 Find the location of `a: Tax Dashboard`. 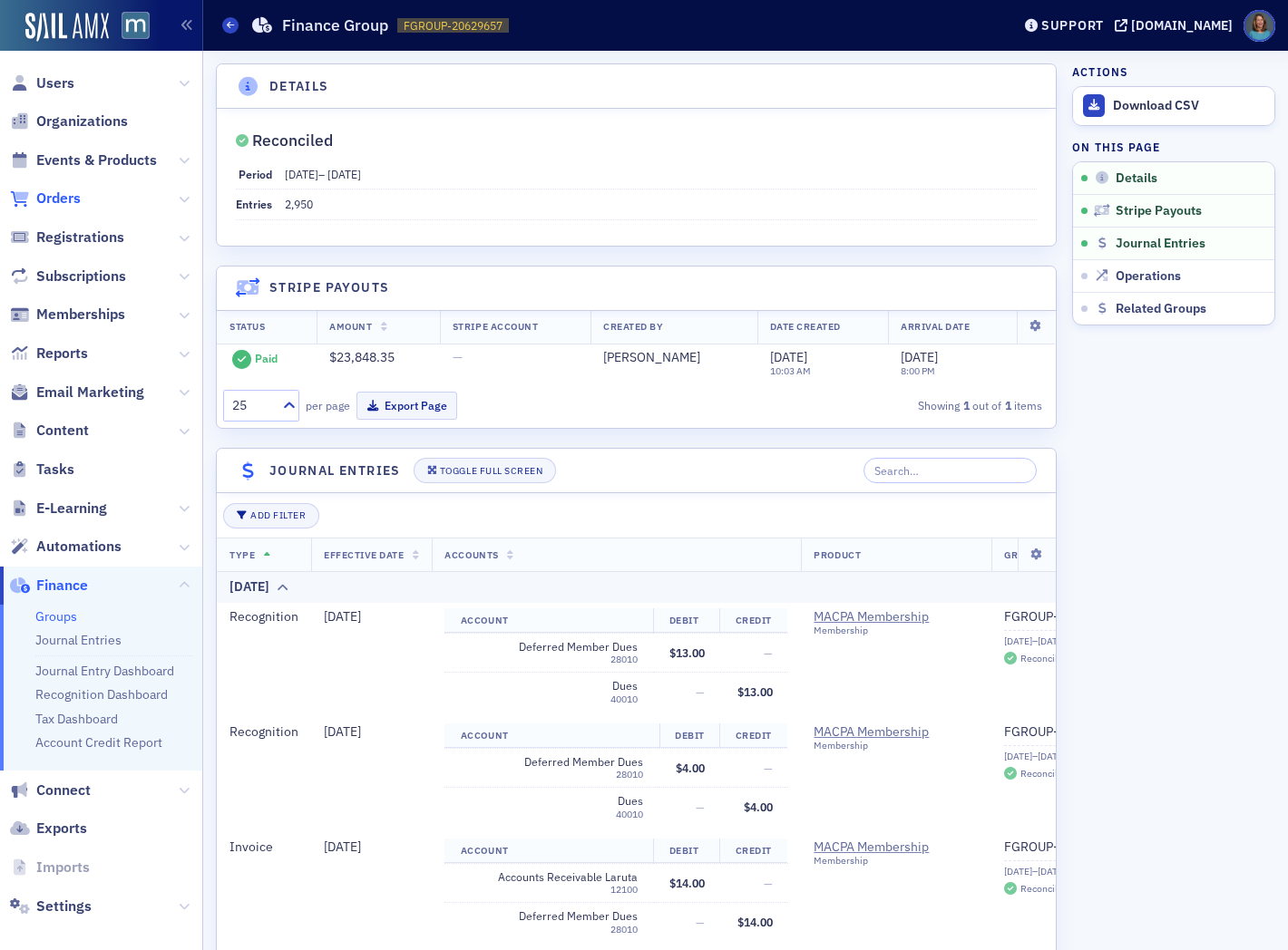

a: Tax Dashboard is located at coordinates (76, 719).